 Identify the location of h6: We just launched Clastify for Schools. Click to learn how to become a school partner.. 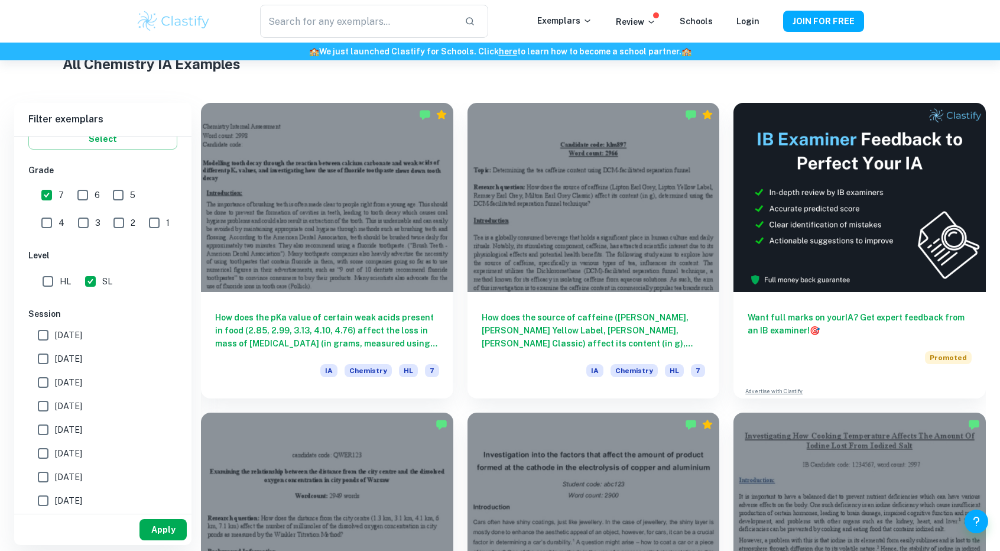
(500, 51).